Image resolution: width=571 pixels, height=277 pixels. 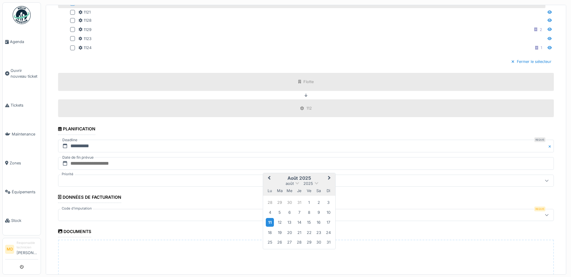 What do you see at coordinates (25, 192) in the screenshot?
I see `span: Équipements` at bounding box center [25, 192].